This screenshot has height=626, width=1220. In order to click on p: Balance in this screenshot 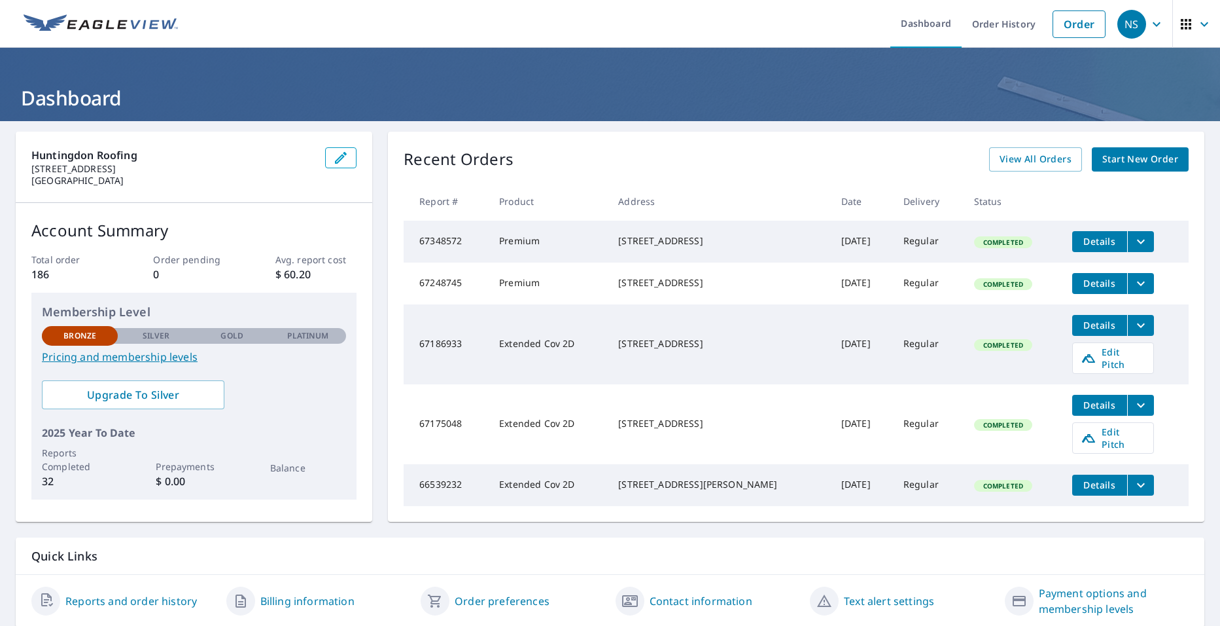, I will do `click(308, 467)`.